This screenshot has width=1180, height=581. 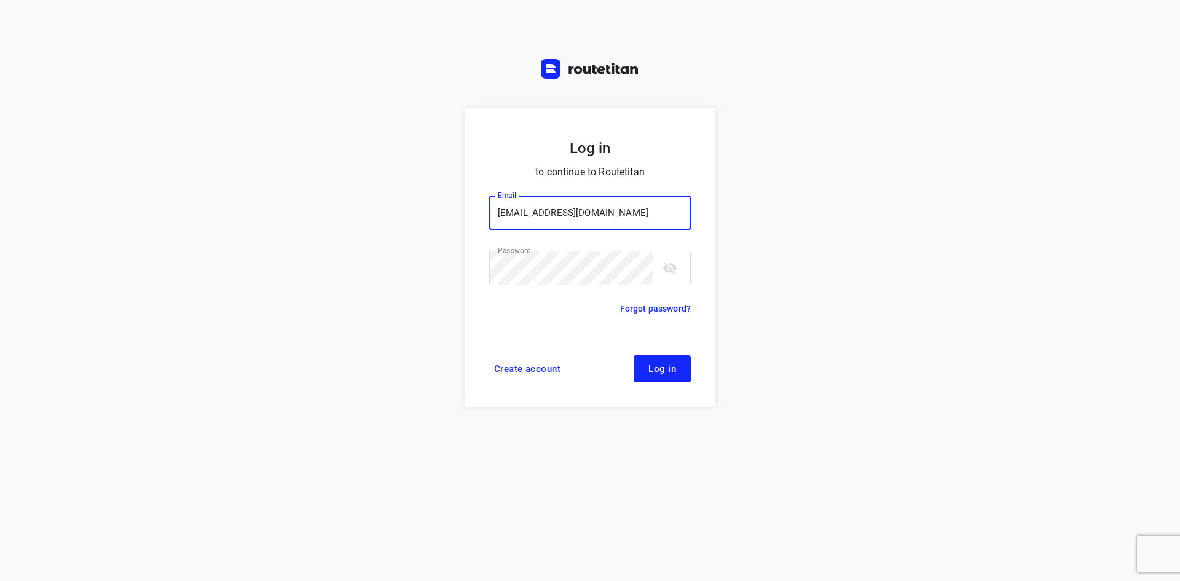 What do you see at coordinates (662, 369) in the screenshot?
I see `button: Log in` at bounding box center [662, 369].